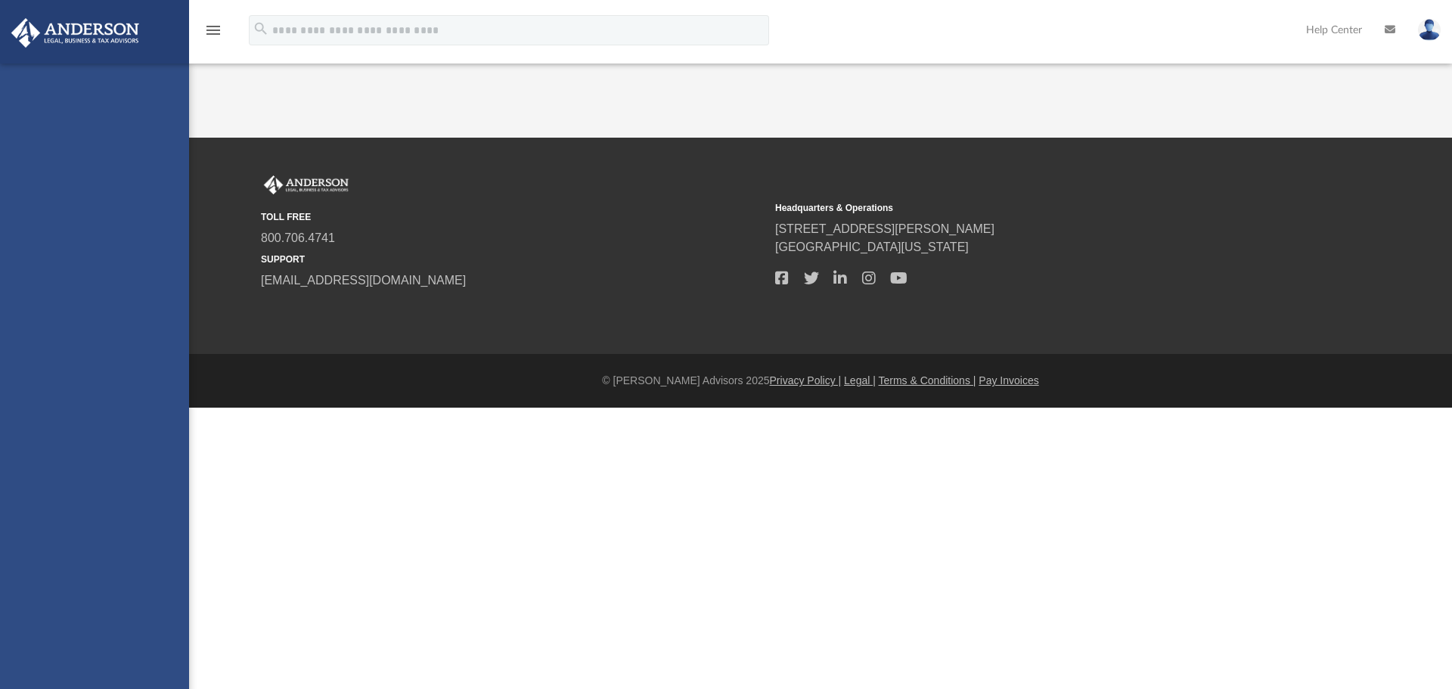  What do you see at coordinates (513, 259) in the screenshot?
I see `small: SUPPORT` at bounding box center [513, 259].